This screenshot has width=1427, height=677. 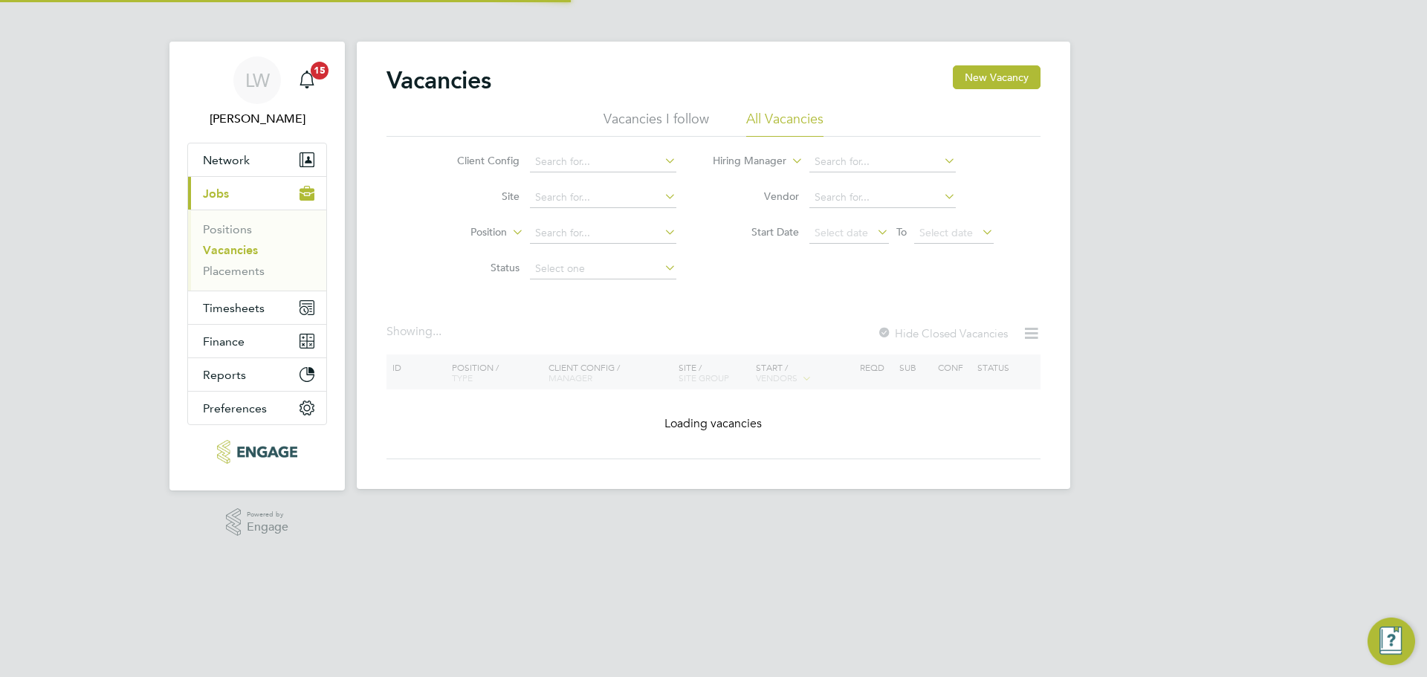 What do you see at coordinates (256, 452) in the screenshot?
I see `img: xede-logo-retina.png` at bounding box center [256, 452].